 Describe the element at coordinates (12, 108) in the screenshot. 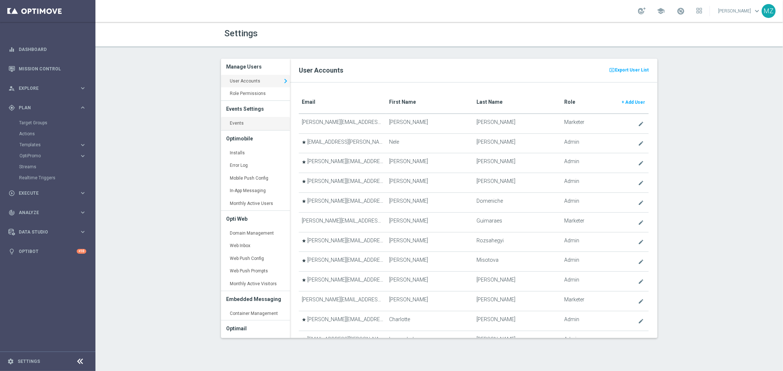

I see `i: gps_fixed` at that location.